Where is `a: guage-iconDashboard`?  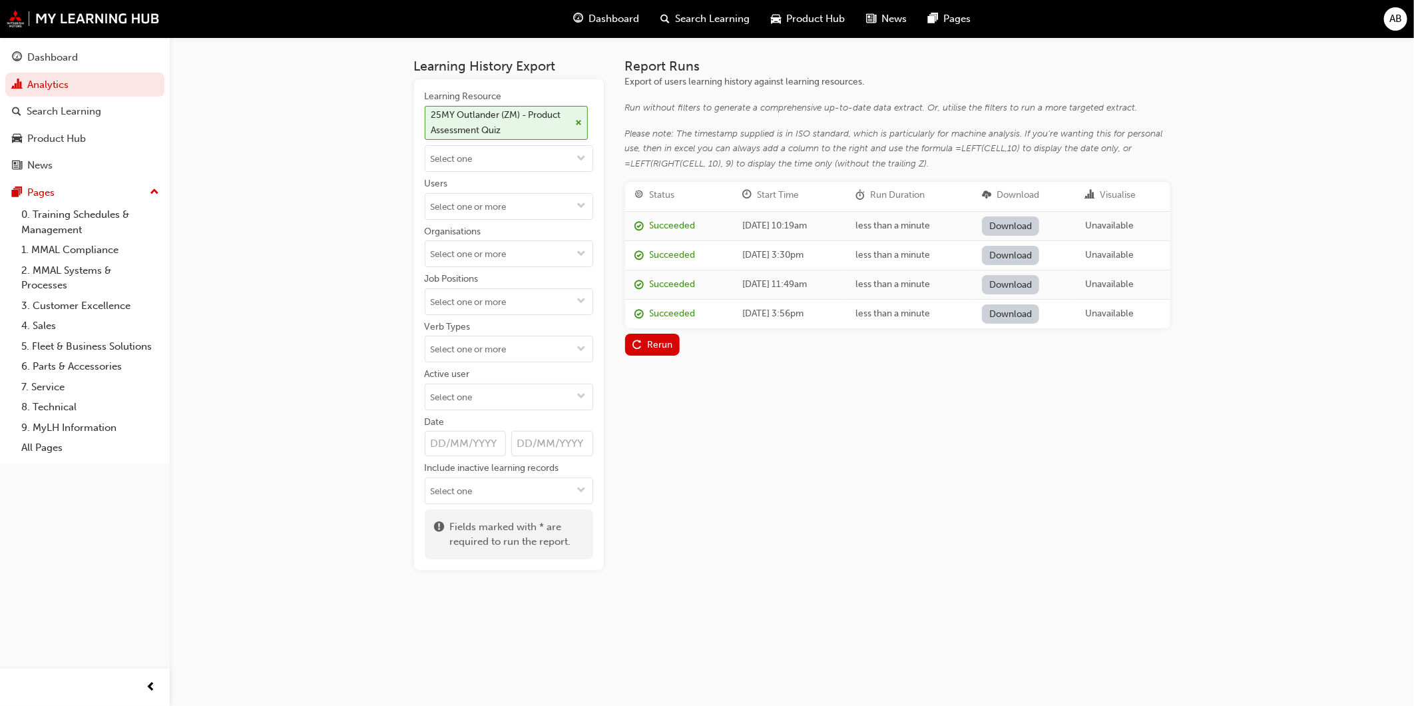 a: guage-iconDashboard is located at coordinates (606, 19).